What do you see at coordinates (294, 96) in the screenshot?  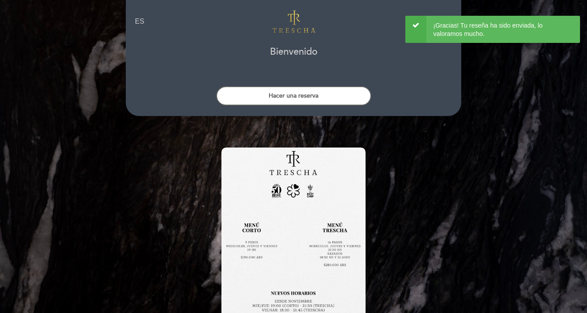 I see `button: Hacer una reserva` at bounding box center [294, 96].